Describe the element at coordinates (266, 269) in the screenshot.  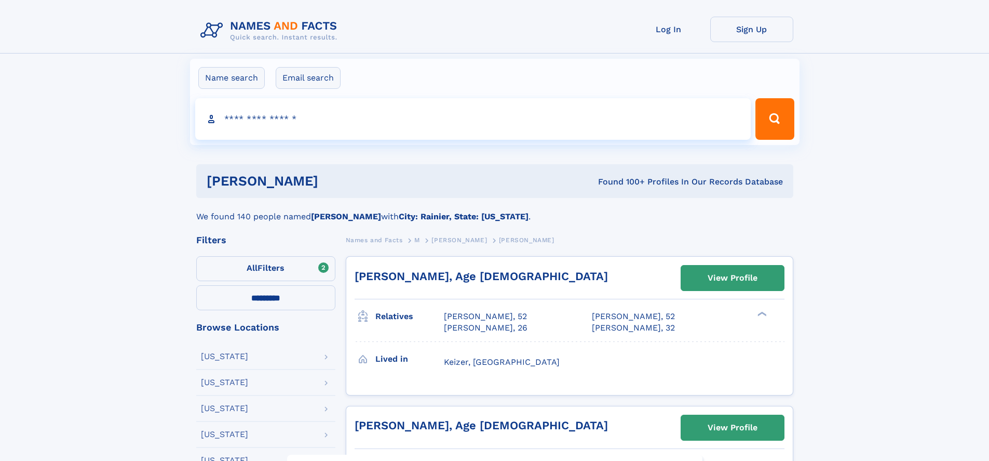
I see `label: Filters` at that location.